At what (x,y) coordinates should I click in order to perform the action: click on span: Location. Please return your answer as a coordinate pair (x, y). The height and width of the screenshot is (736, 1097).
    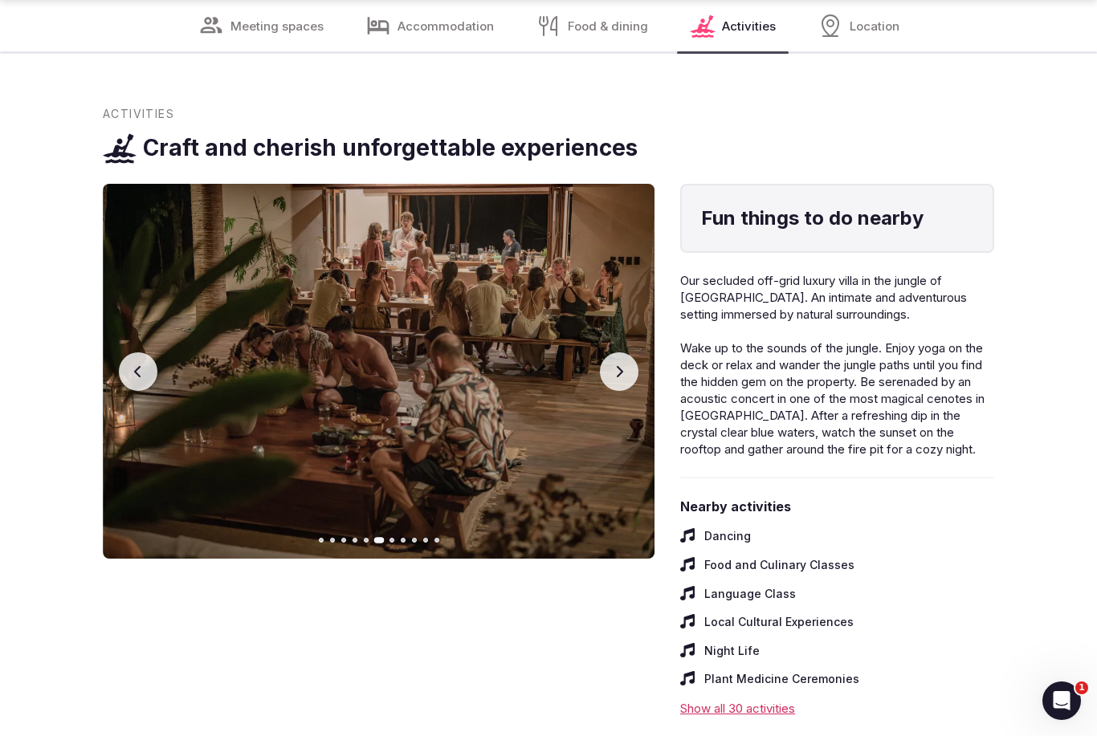
    Looking at the image, I should click on (874, 26).